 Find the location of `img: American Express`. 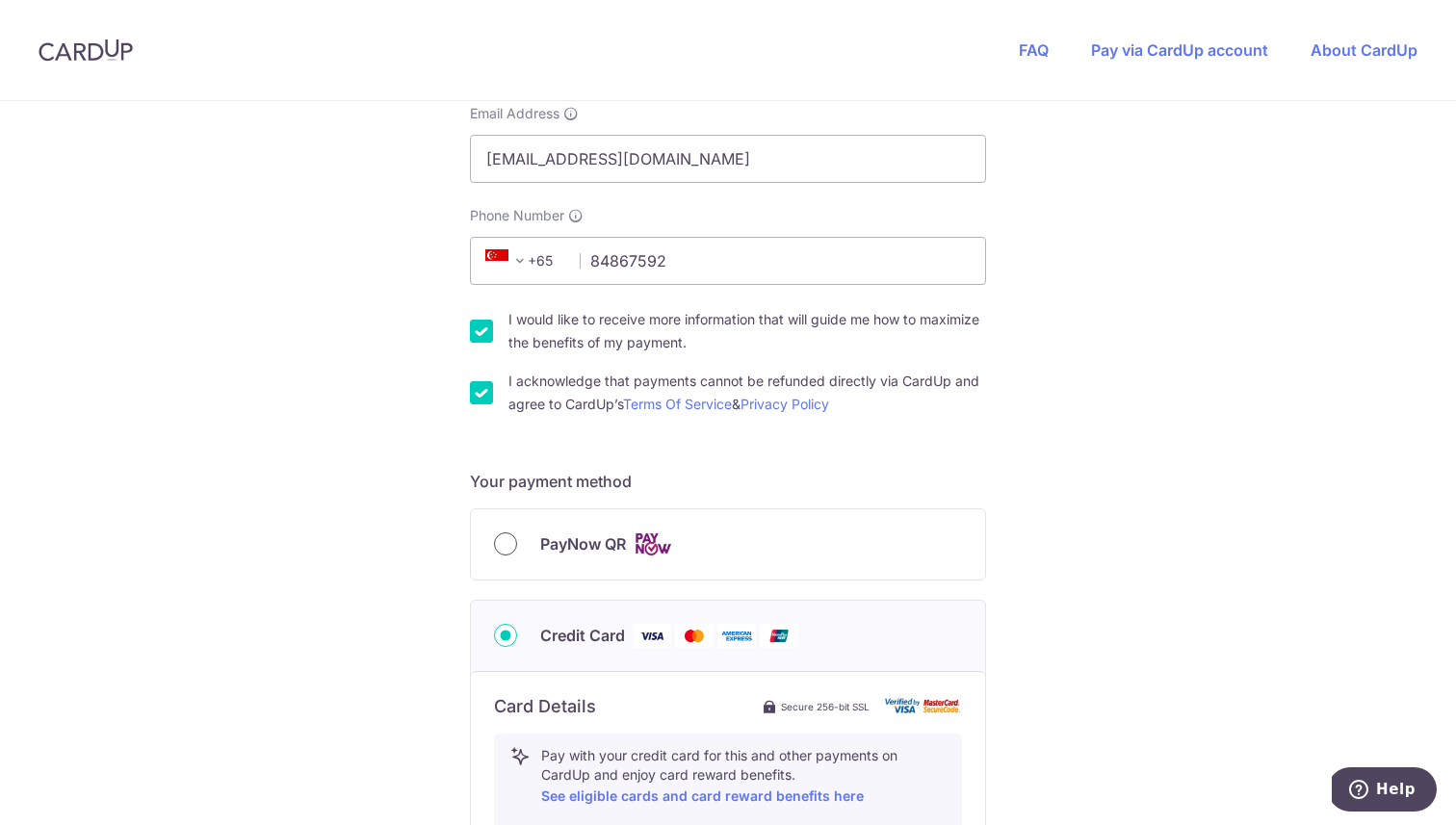

img: American Express is located at coordinates (737, 635).